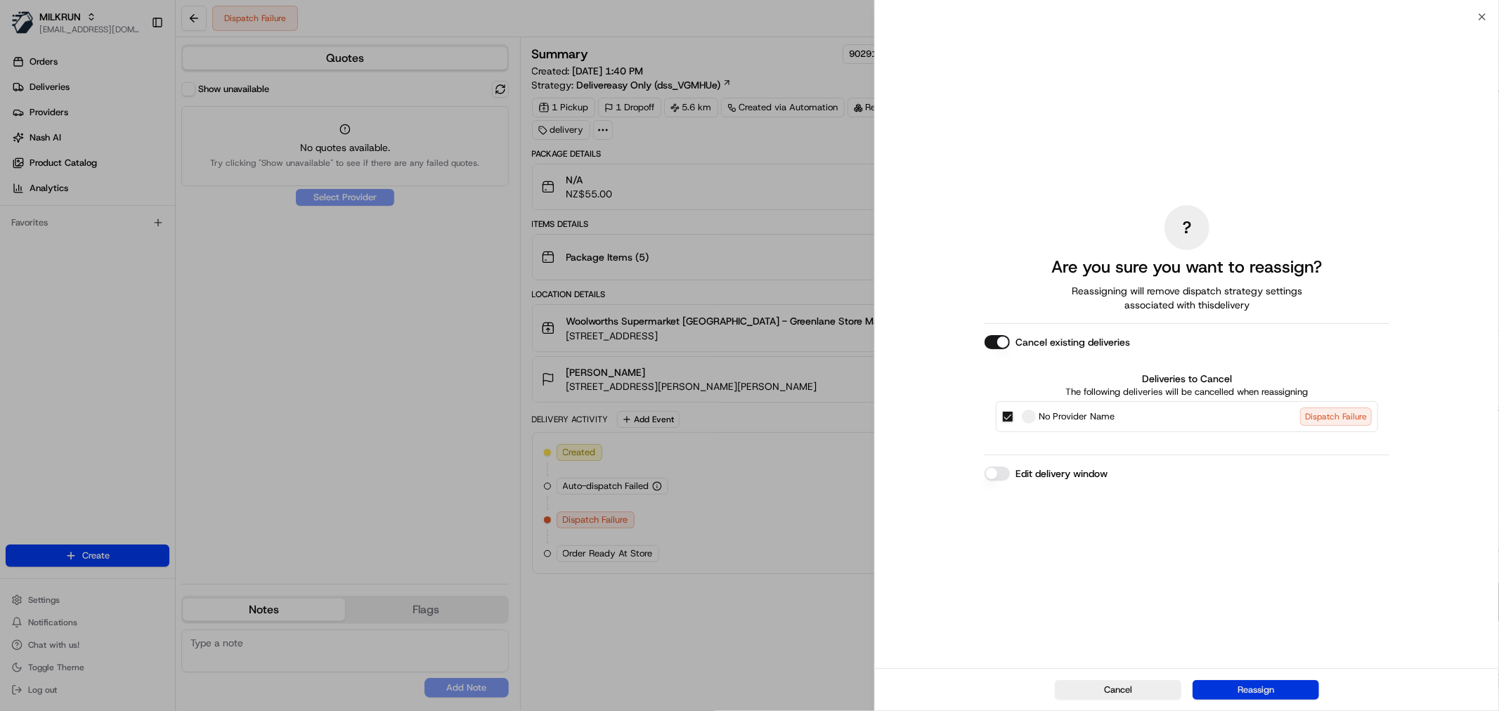 The image size is (1499, 711). What do you see at coordinates (1072, 342) in the screenshot?
I see `label: Cancel existing deliveries` at bounding box center [1072, 342].